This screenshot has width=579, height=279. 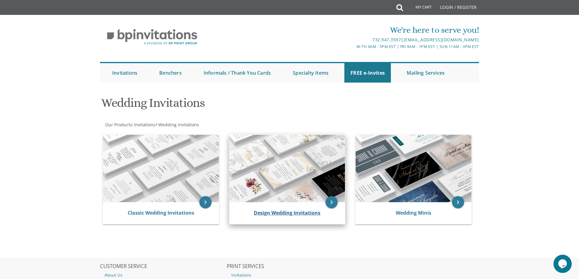 What do you see at coordinates (163, 267) in the screenshot?
I see `h2: CUSTOMER SERVICE` at bounding box center [163, 267].